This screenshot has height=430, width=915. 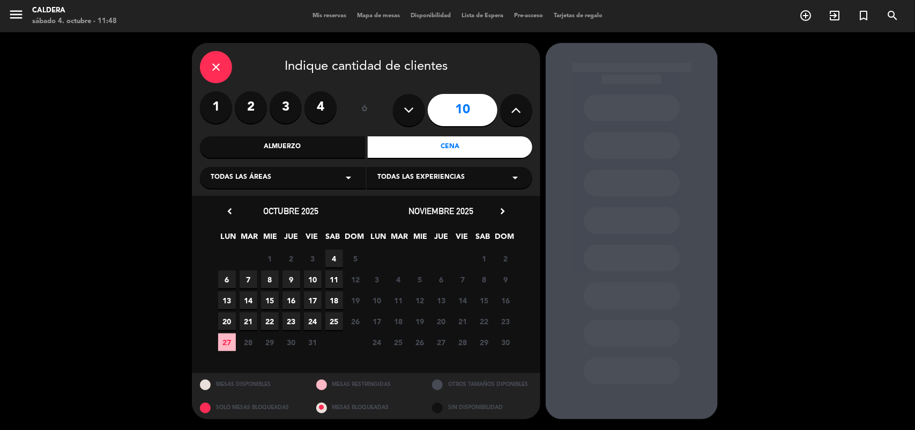 I want to click on span: JUE, so click(x=291, y=239).